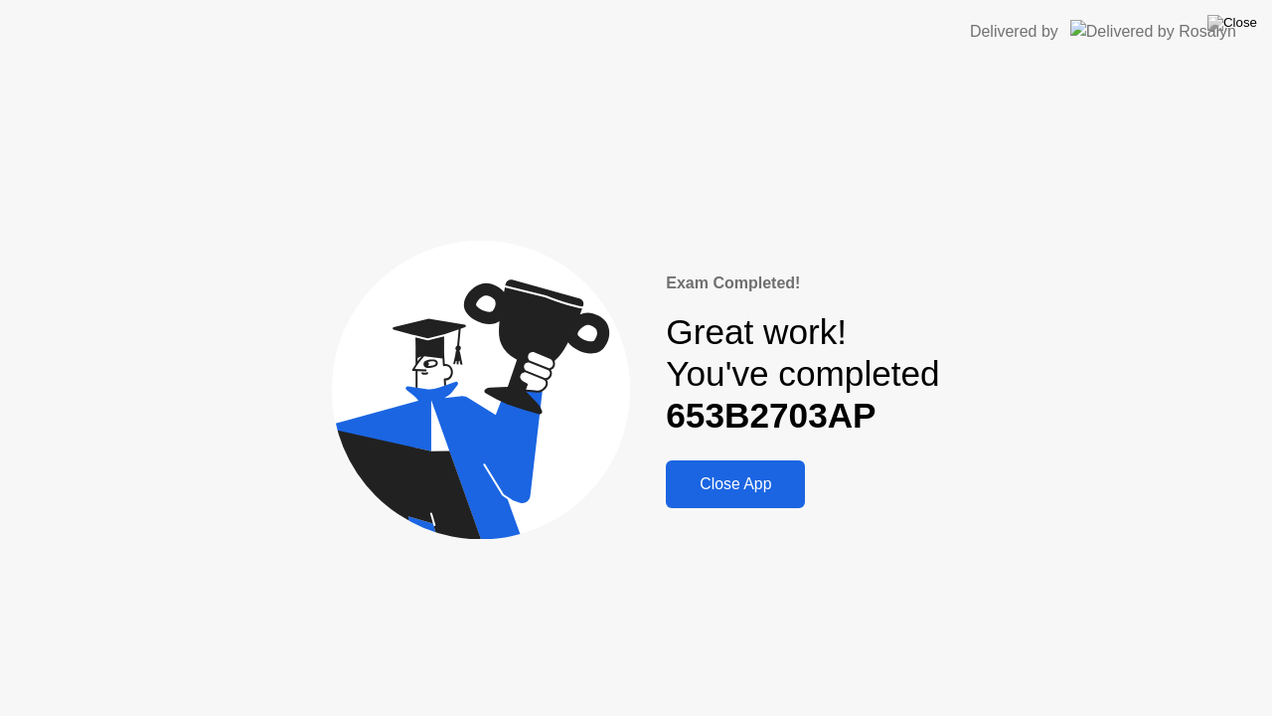 Image resolution: width=1272 pixels, height=716 pixels. Describe the element at coordinates (736, 484) in the screenshot. I see `button: Close App` at that location.